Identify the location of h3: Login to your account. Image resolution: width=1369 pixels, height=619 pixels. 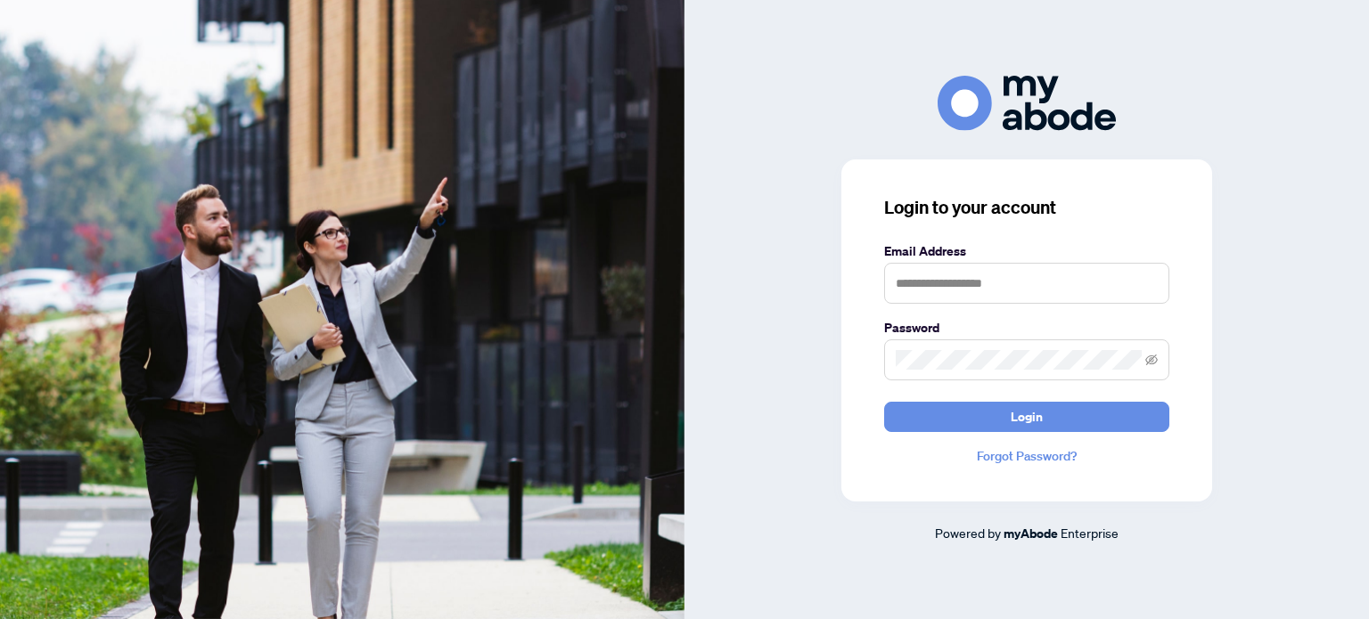
(1027, 208).